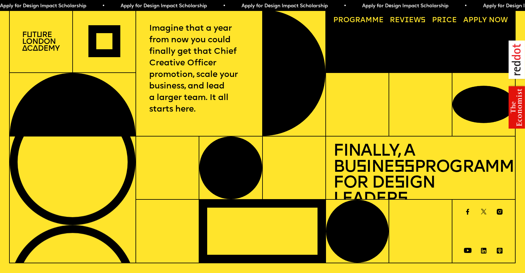  I want to click on h1: Finally, a Bu ine Programme for De ign Leader, so click(421, 176).